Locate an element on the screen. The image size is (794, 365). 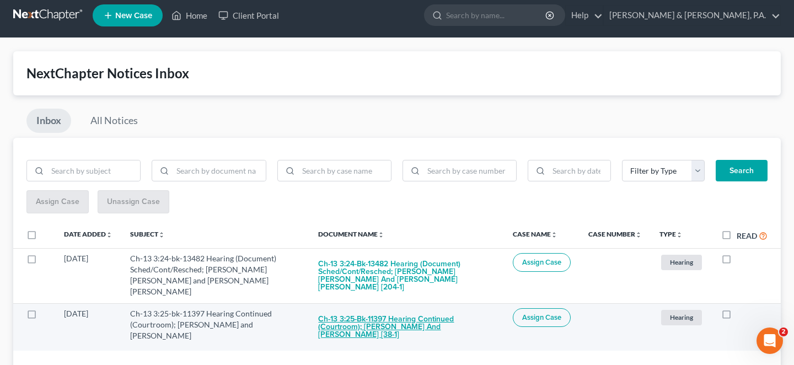
input: Search by document name is located at coordinates (219, 171).